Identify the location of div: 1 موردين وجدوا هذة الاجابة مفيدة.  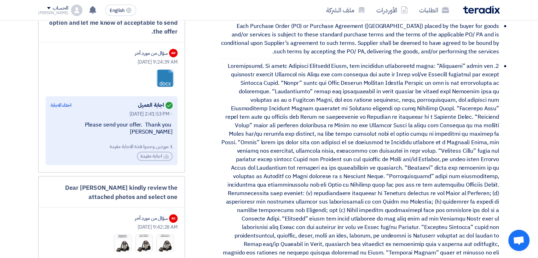
(112, 147).